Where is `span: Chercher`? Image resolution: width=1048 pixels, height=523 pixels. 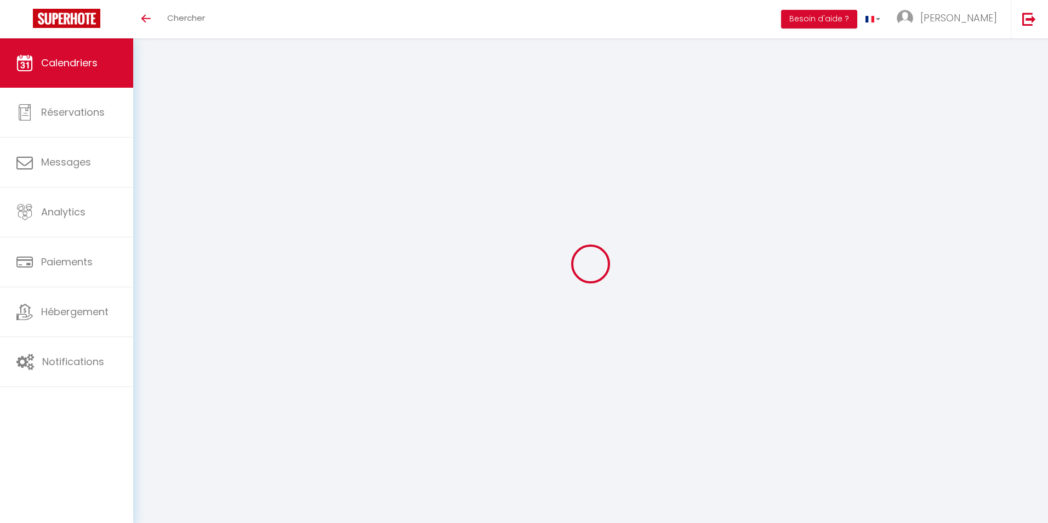
span: Chercher is located at coordinates (186, 18).